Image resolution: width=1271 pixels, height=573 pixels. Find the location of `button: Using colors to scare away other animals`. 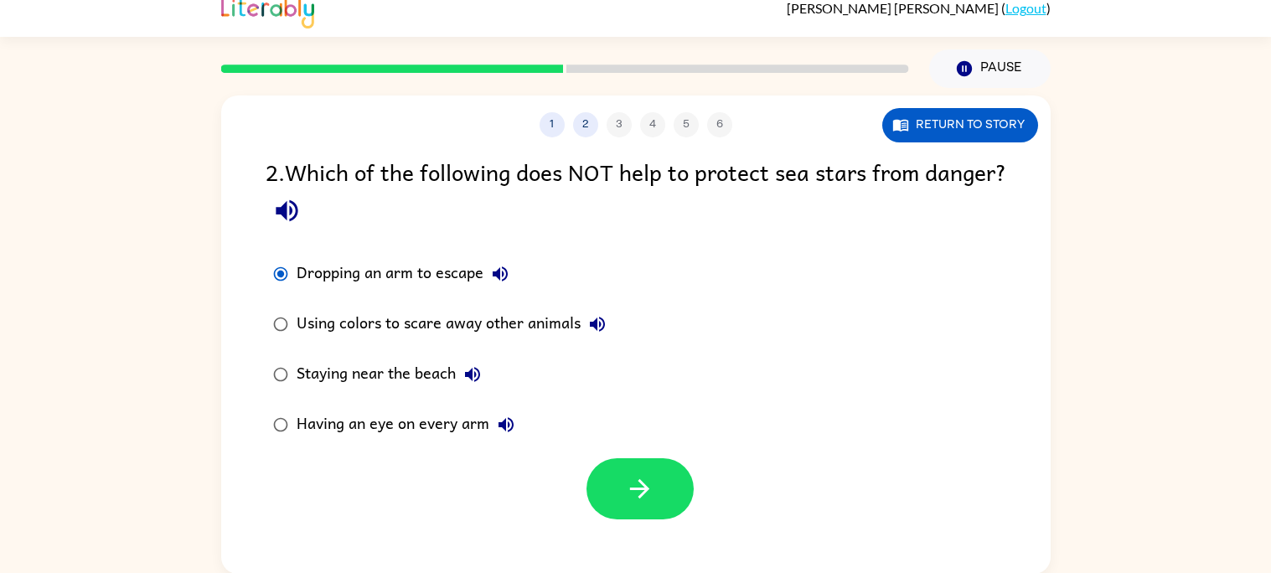

button: Using colors to scare away other animals is located at coordinates (598, 324).